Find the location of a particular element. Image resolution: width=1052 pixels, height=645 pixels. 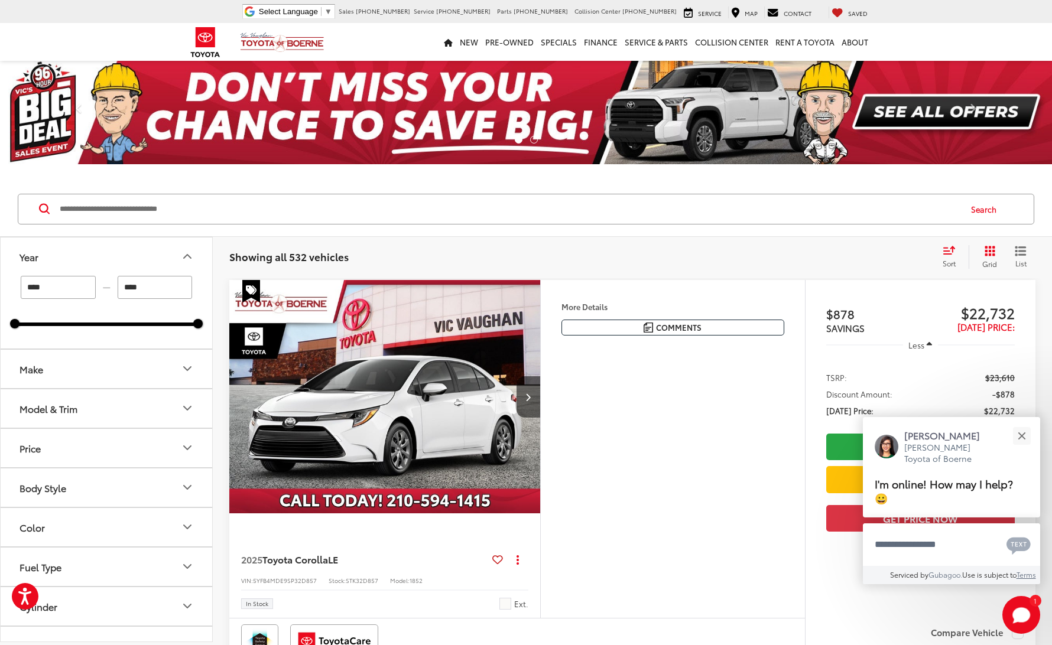

a: 2025 Toyota Corolla LE2025 Toyota Corolla LE2025 Toyota Corolla LE2025 Toyota Corolla LE is located at coordinates (385, 396).